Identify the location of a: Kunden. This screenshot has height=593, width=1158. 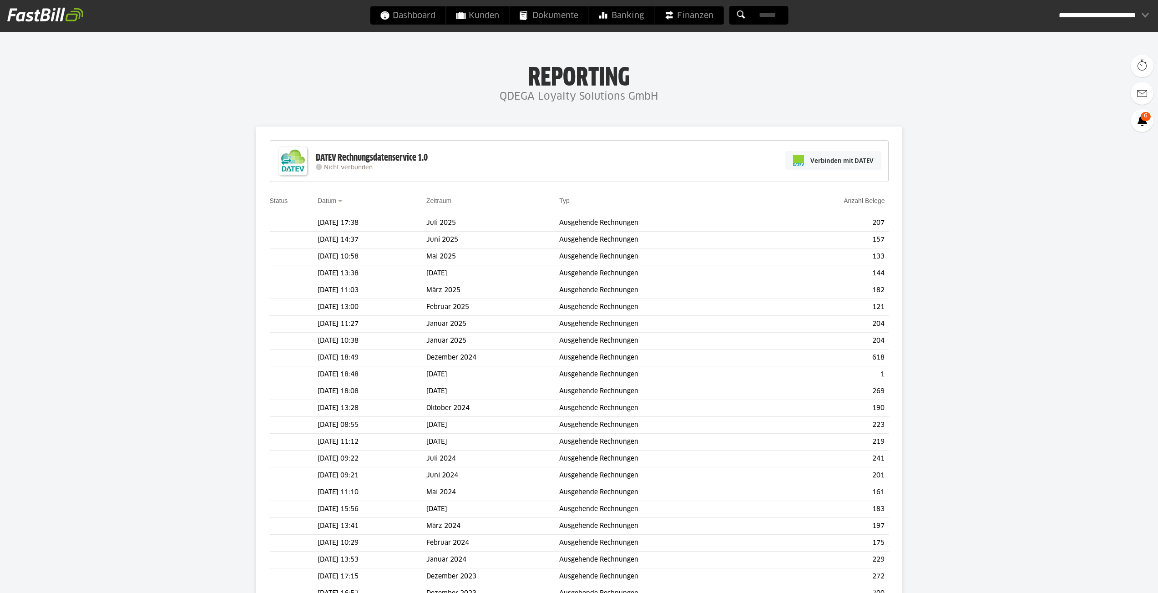
(477, 15).